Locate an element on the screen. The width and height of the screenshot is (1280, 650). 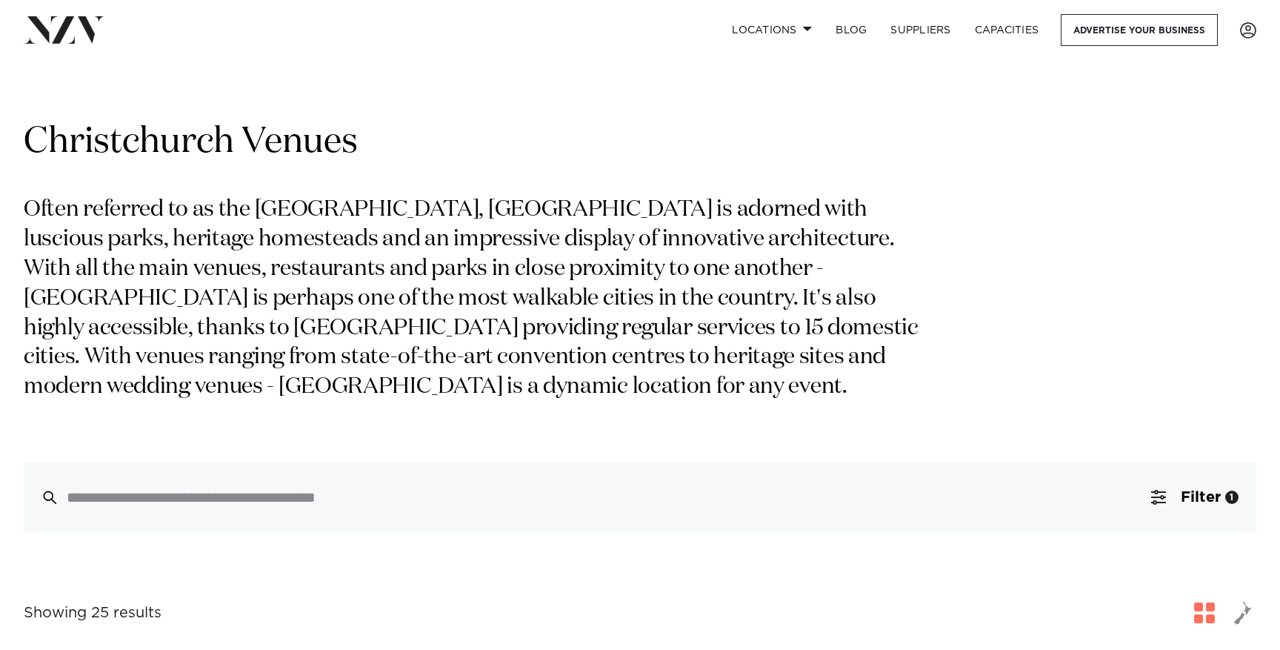
a: Capacities is located at coordinates (1007, 30).